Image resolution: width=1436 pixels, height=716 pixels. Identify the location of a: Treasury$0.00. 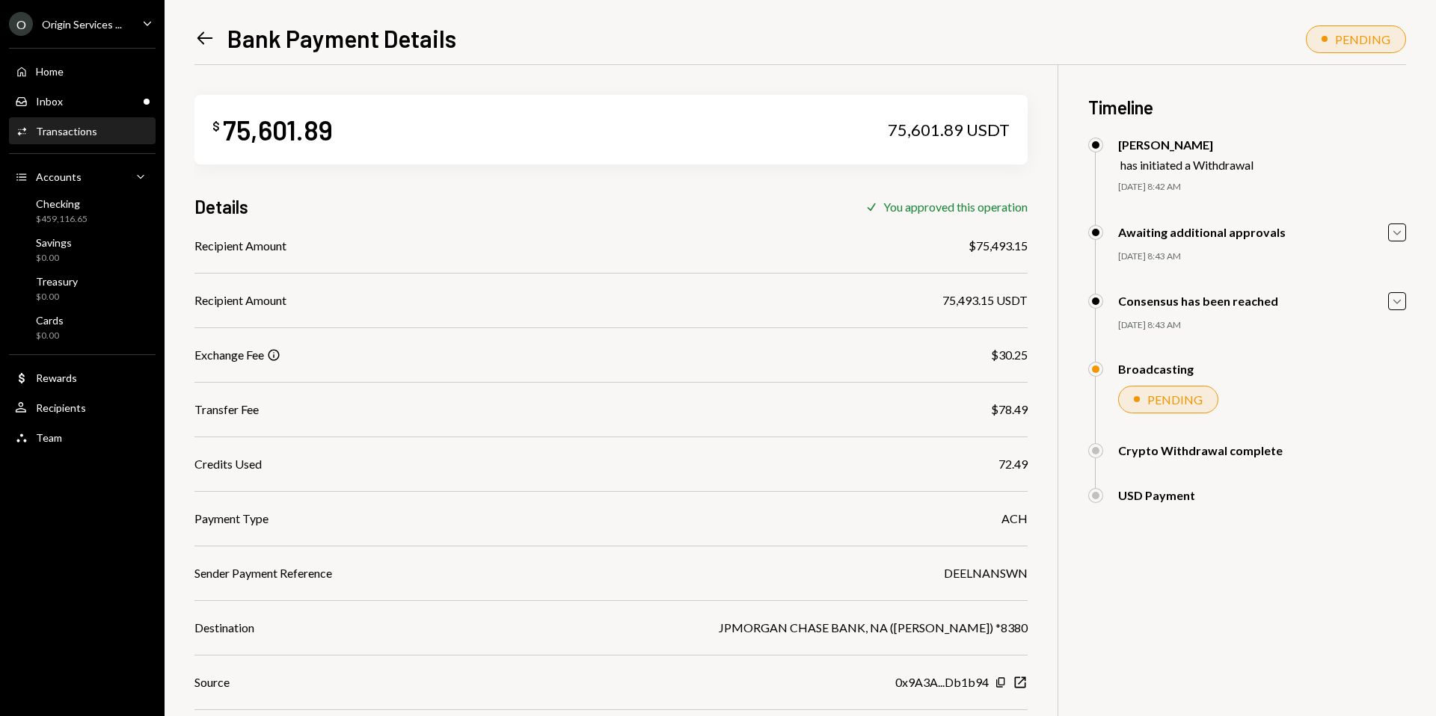
(82, 289).